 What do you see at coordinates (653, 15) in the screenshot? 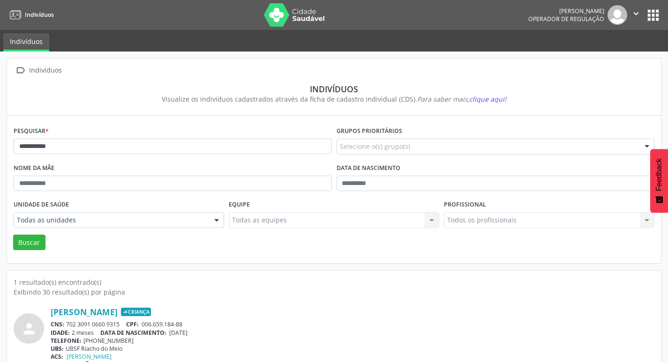
I see `button: apps` at bounding box center [653, 15].